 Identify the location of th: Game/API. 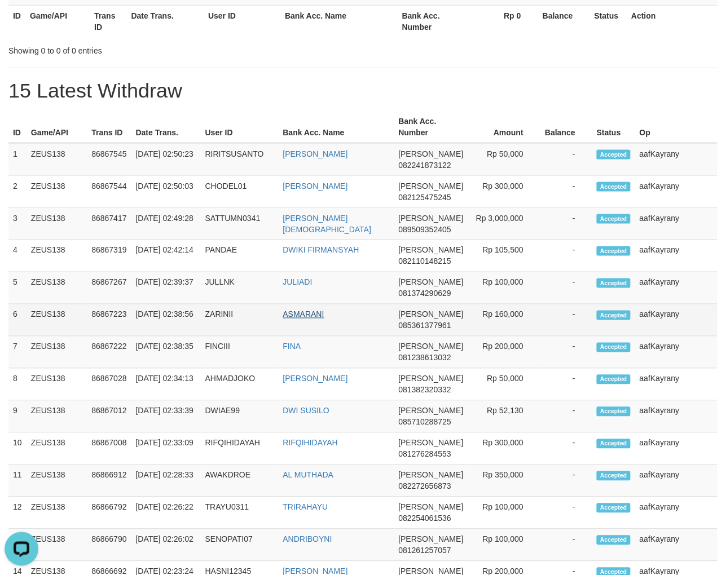
(58, 21).